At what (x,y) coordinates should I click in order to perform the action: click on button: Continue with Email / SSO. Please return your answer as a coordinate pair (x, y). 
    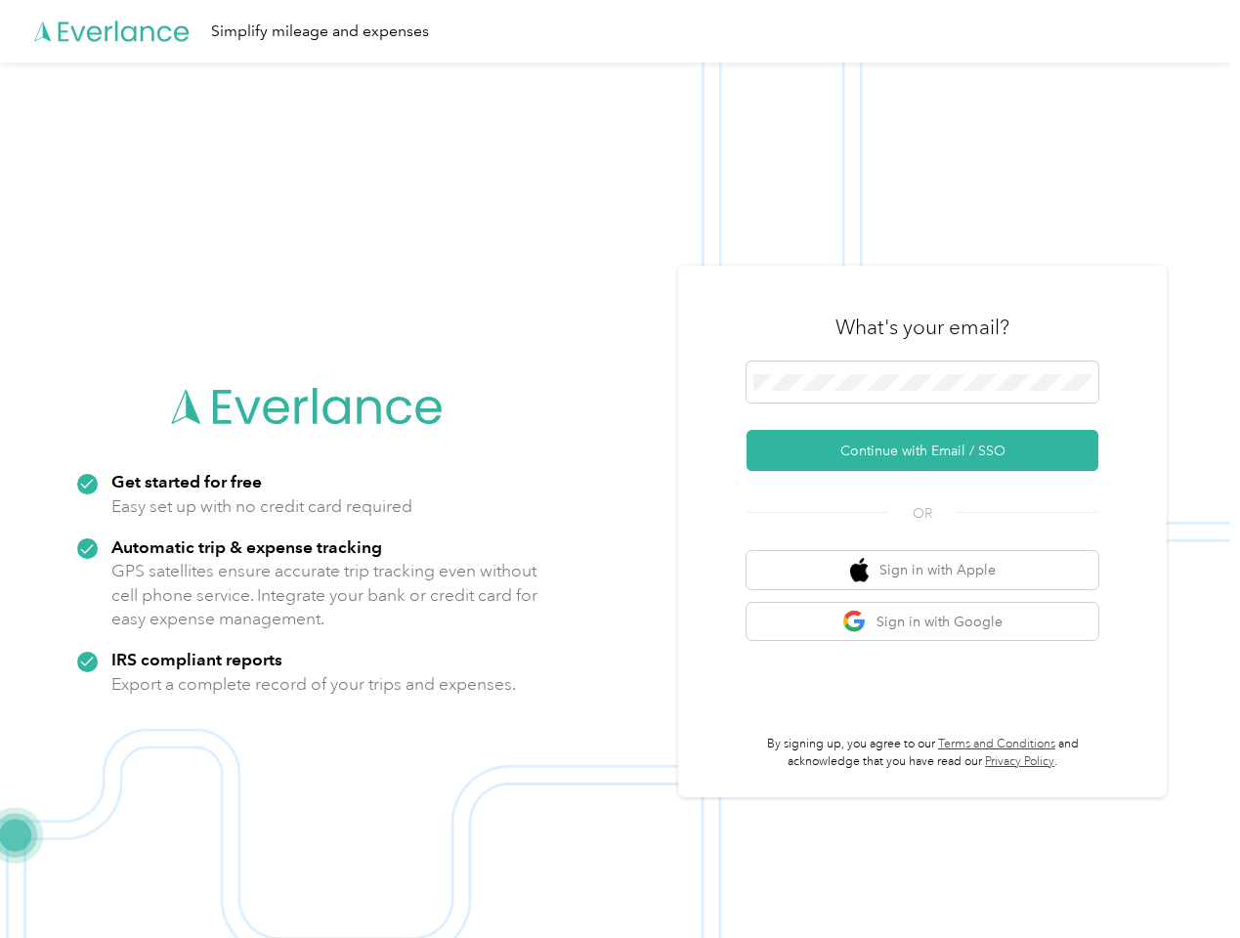
    Looking at the image, I should click on (922, 450).